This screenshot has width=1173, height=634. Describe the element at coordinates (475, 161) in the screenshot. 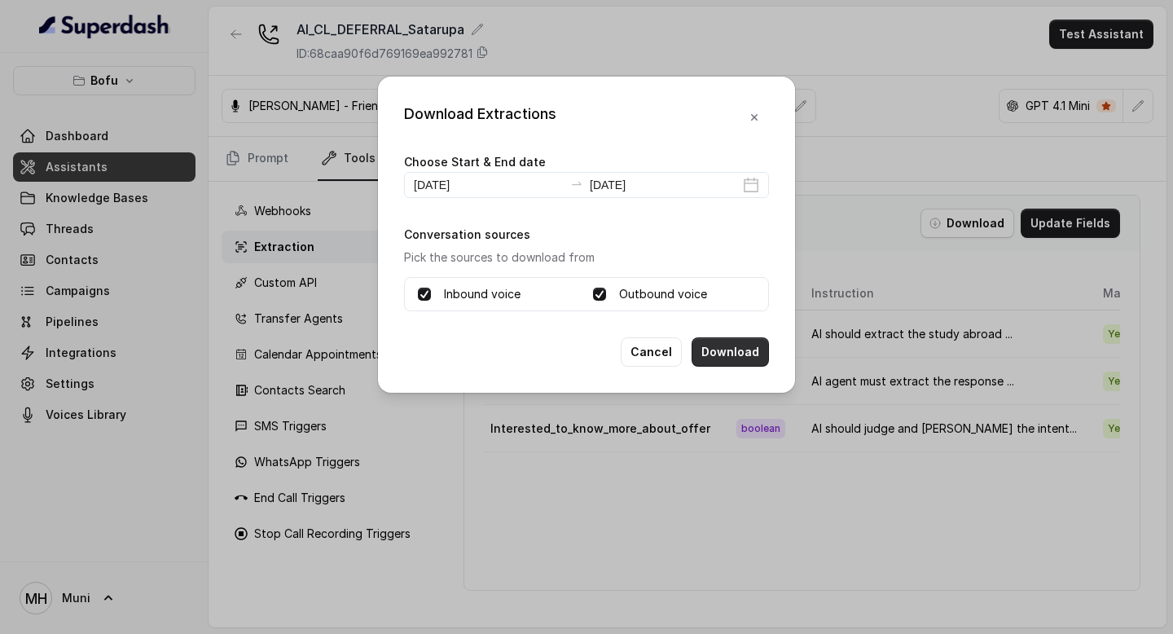

I see `label: Choose Start & End date` at that location.